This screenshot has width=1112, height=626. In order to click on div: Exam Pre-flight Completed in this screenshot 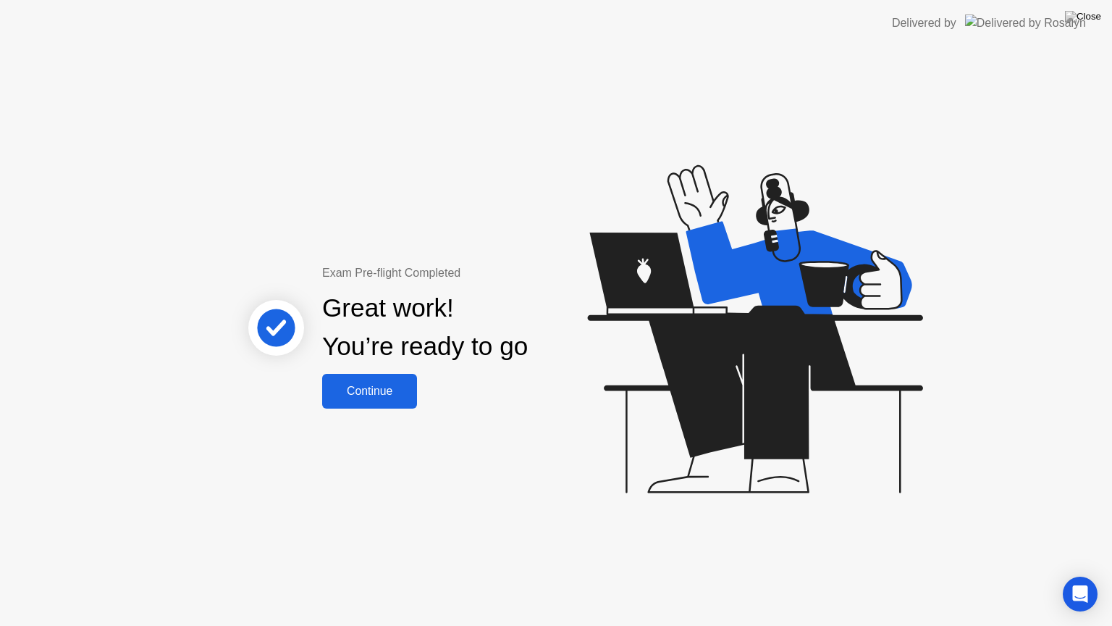, I will do `click(471, 273)`.